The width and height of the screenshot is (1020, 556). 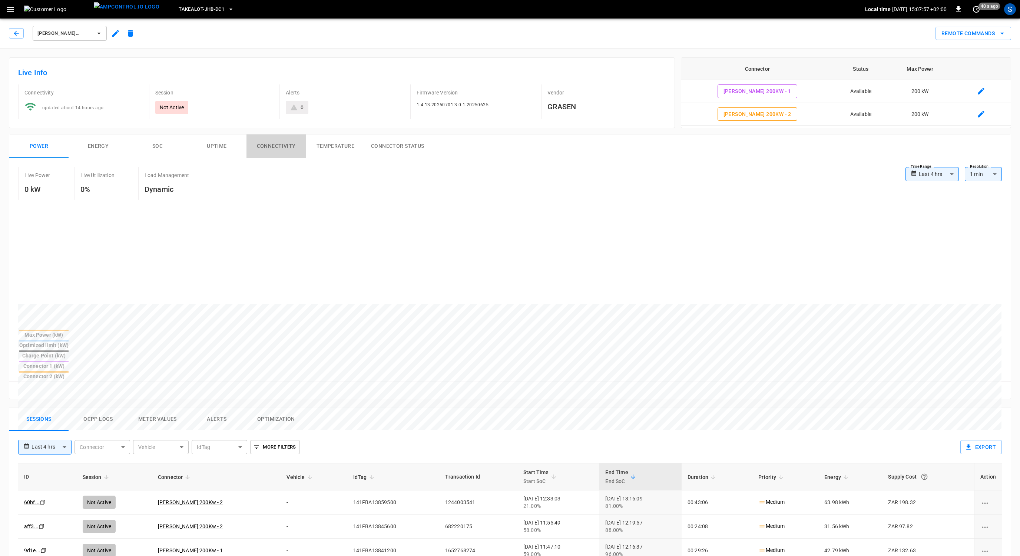 I want to click on button: Connectivity, so click(x=276, y=146).